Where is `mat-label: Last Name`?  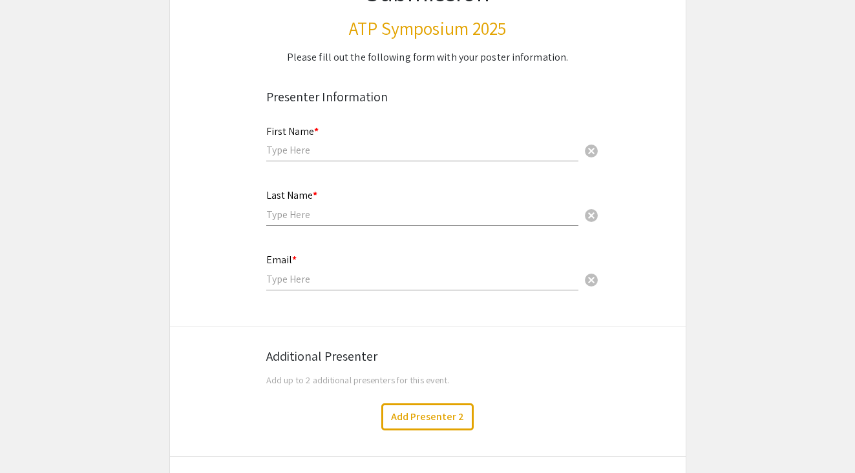 mat-label: Last Name is located at coordinates (291, 195).